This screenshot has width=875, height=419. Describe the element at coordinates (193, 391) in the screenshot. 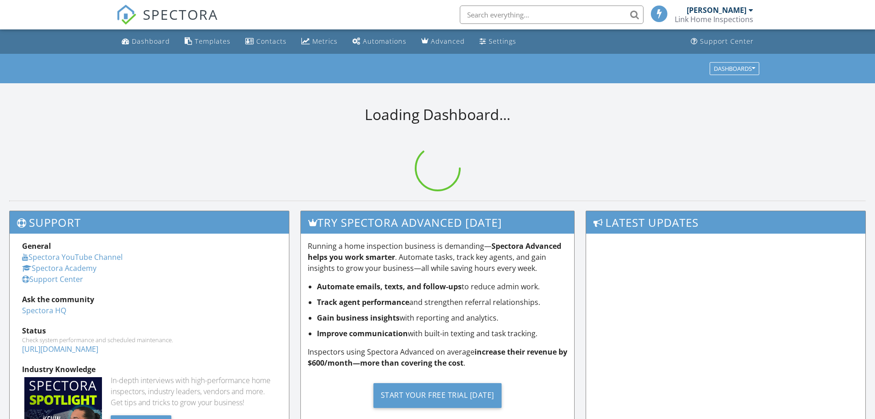

I see `div: In-depth interviews with high-performance home inspectors, industry leaders, vendors and more. Ge...` at that location.